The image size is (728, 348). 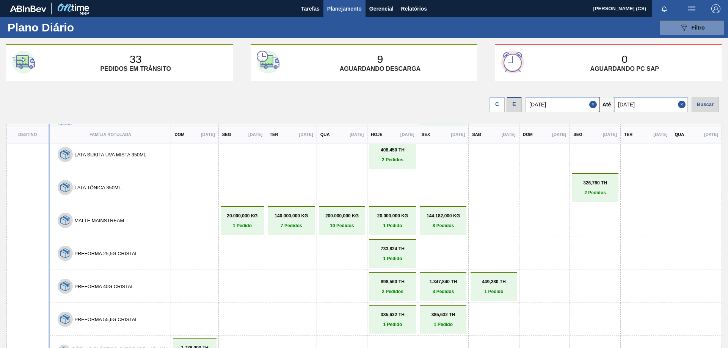 I want to click on a: 144.182,000 KG8 Pedidos, so click(x=443, y=221).